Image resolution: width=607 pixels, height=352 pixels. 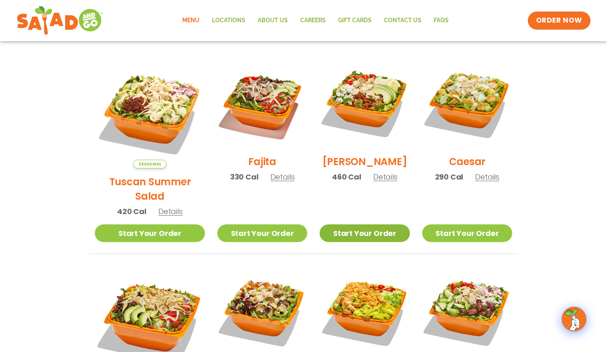 I want to click on a: FAQs, so click(x=441, y=21).